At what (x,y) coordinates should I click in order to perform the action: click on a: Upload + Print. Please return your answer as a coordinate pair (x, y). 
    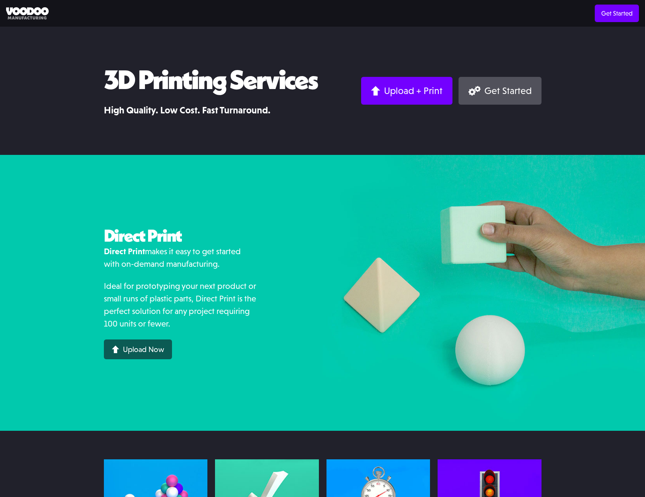
    Looking at the image, I should click on (407, 91).